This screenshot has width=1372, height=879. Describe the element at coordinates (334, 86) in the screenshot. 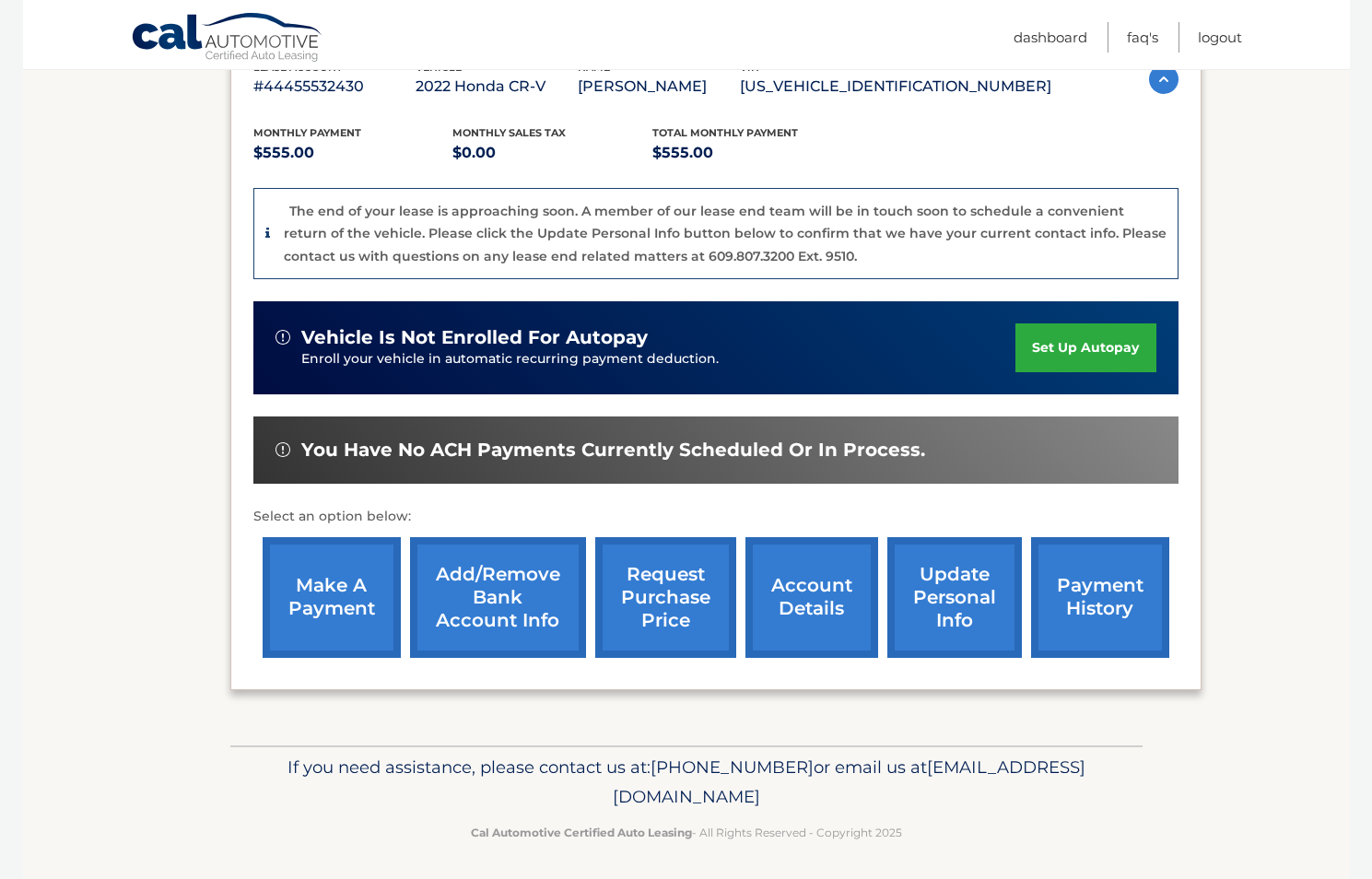

I see `p: #44455532430` at that location.